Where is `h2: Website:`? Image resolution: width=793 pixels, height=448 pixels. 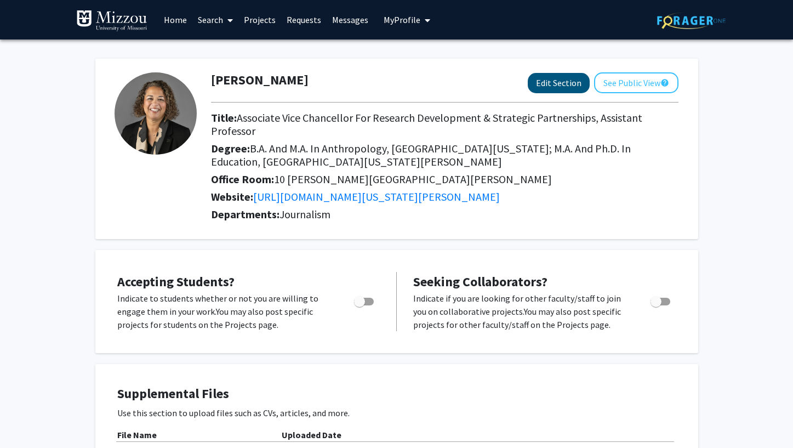
h2: Website: is located at coordinates (445, 197).